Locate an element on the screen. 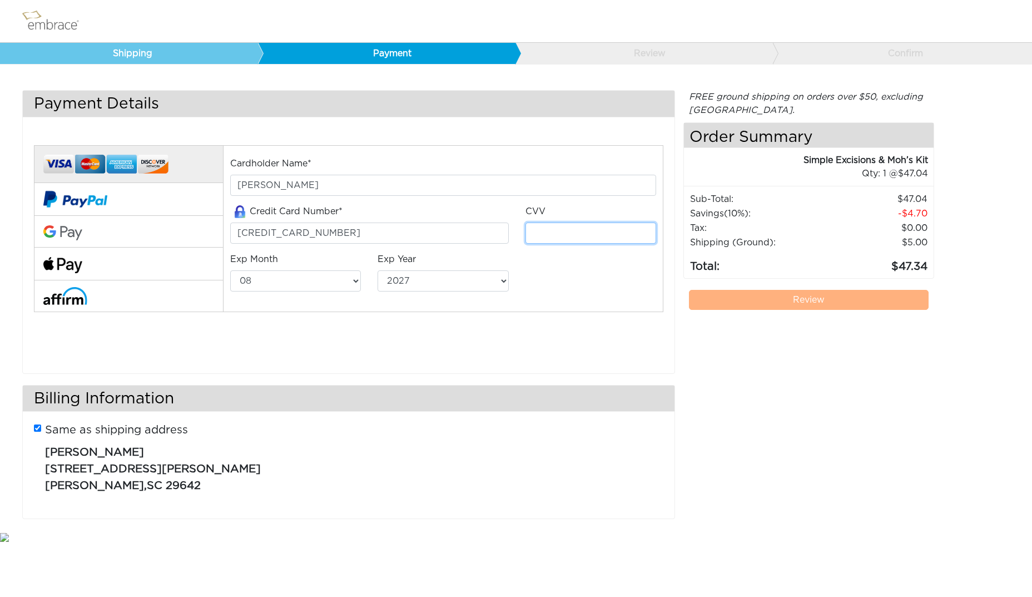 The height and width of the screenshot is (597, 1032). label: Cardholder Name* is located at coordinates (271, 164).